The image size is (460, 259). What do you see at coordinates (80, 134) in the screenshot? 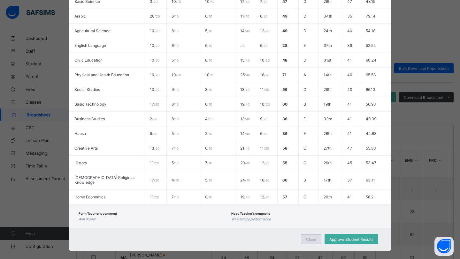
I see `span: Hausa` at bounding box center [80, 134].